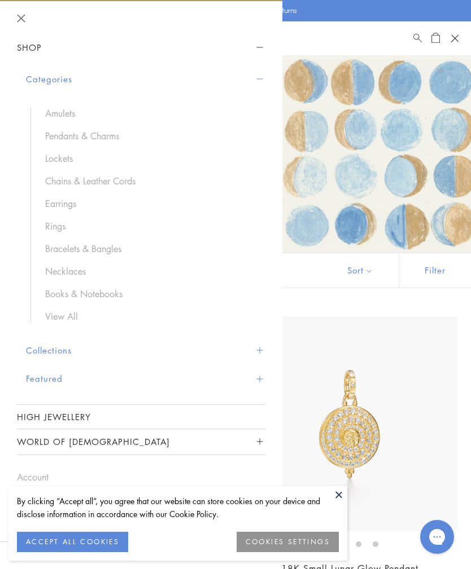 The height and width of the screenshot is (569, 471). Describe the element at coordinates (150, 204) in the screenshot. I see `a: Earrings` at that location.